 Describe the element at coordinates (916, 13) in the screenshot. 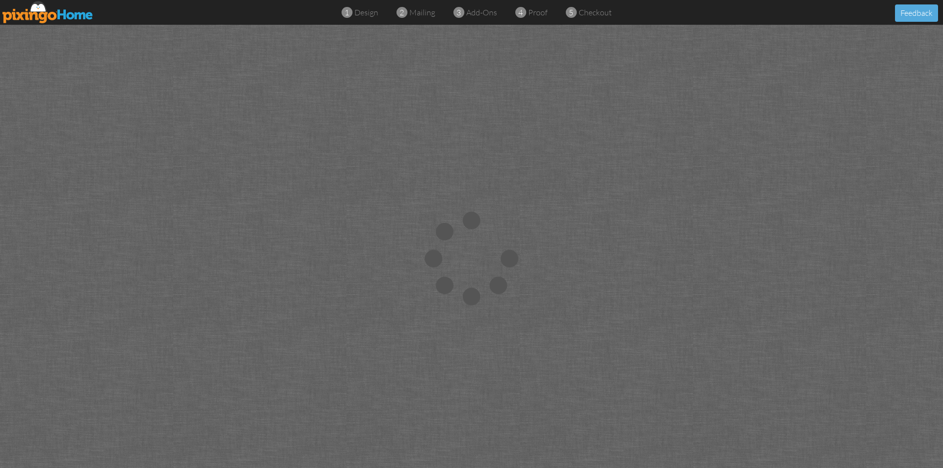

I see `button: Feedback` at that location.